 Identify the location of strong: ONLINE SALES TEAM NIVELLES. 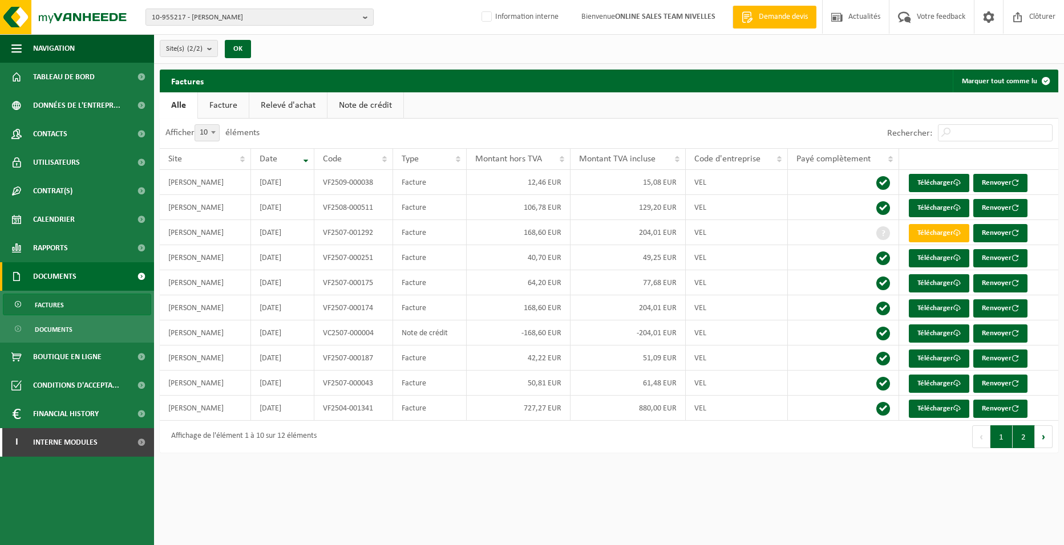
(665, 17).